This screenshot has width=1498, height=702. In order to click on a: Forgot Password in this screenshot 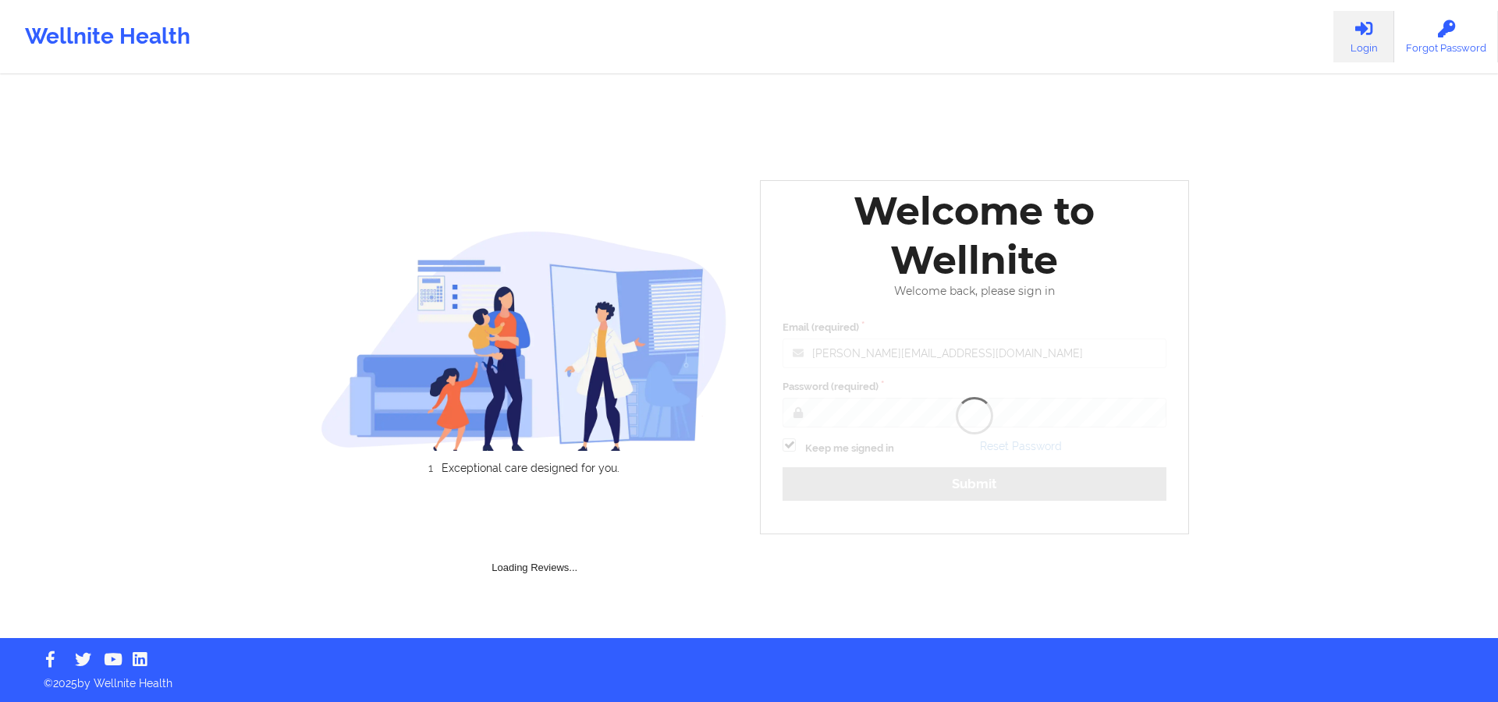, I will do `click(1446, 37)`.